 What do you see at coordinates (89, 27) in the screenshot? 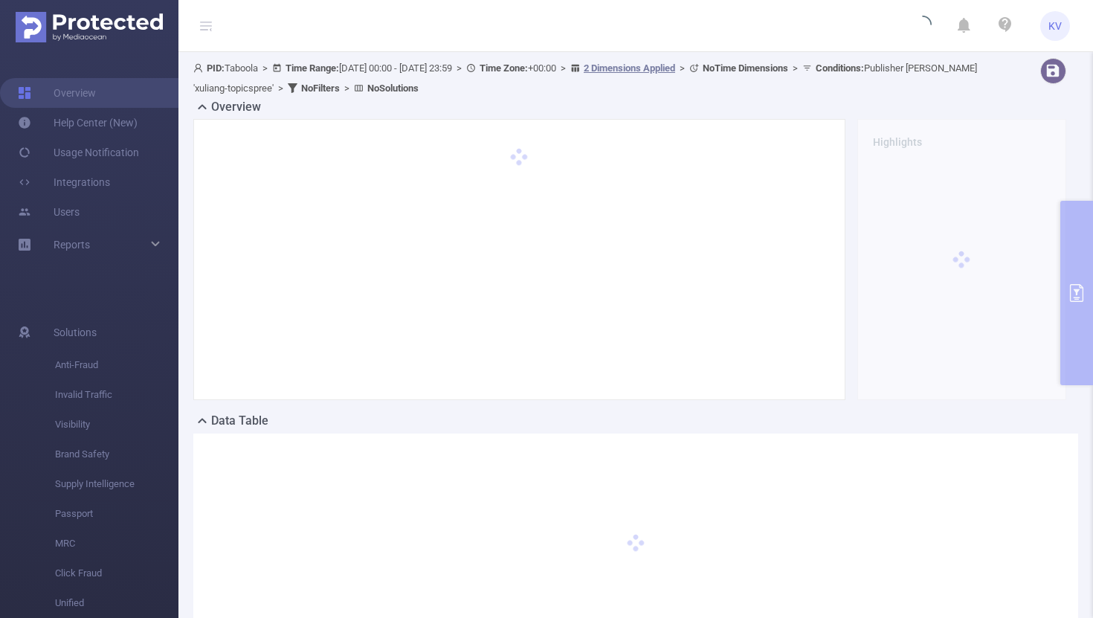
I see `img: Protected Media` at bounding box center [89, 27].